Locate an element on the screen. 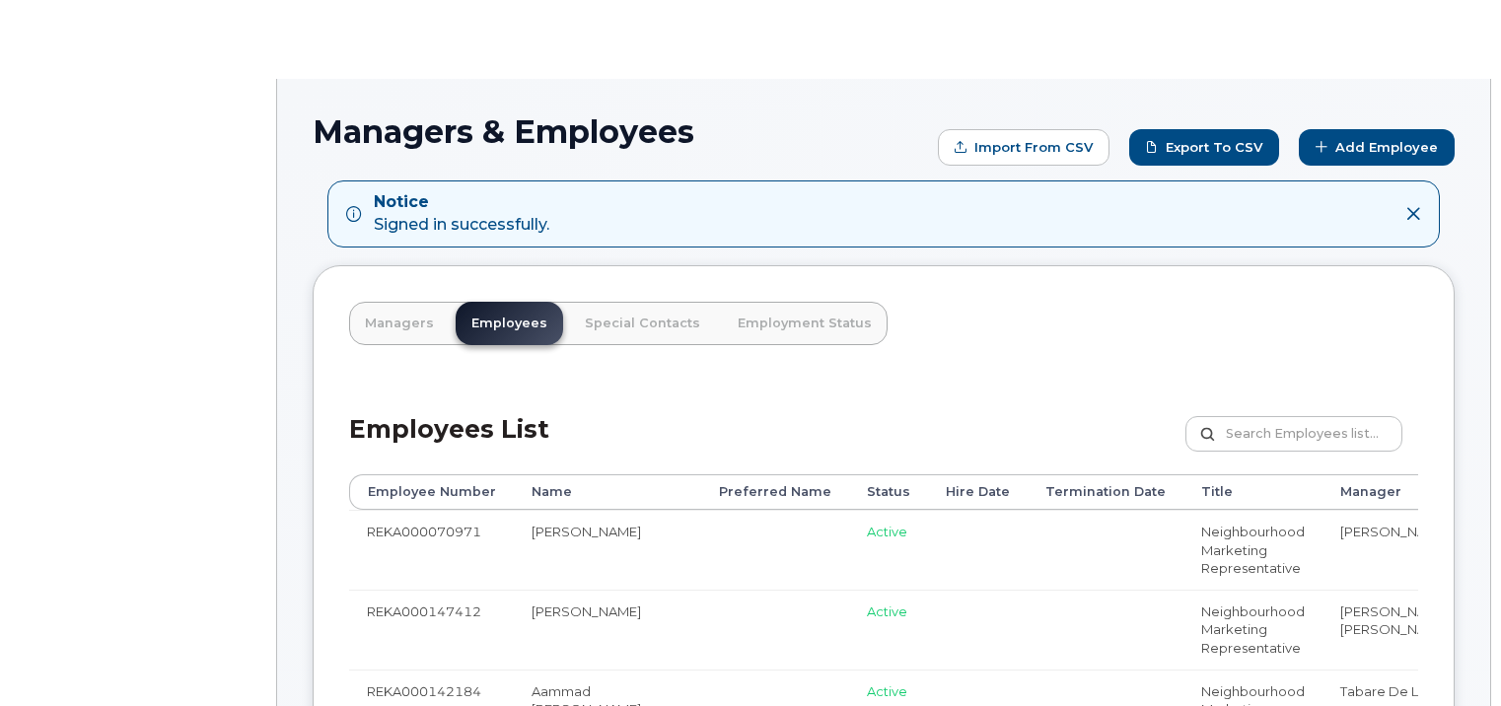  div: Signed in successfully. is located at coordinates (462, 214).